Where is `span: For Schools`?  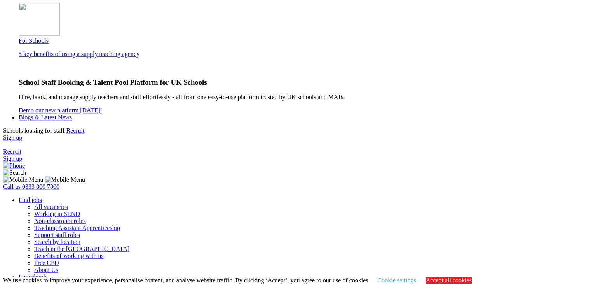 span: For Schools is located at coordinates (33, 40).